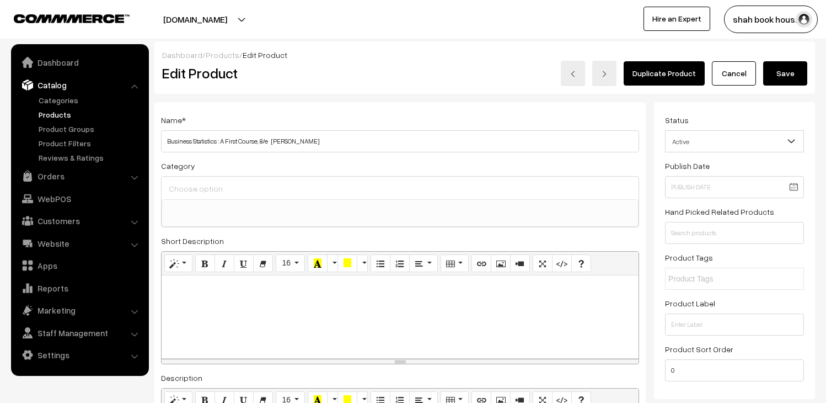 This screenshot has width=826, height=403. What do you see at coordinates (244, 263) in the screenshot?
I see `button: Underline (CTRL+U)` at bounding box center [244, 263].